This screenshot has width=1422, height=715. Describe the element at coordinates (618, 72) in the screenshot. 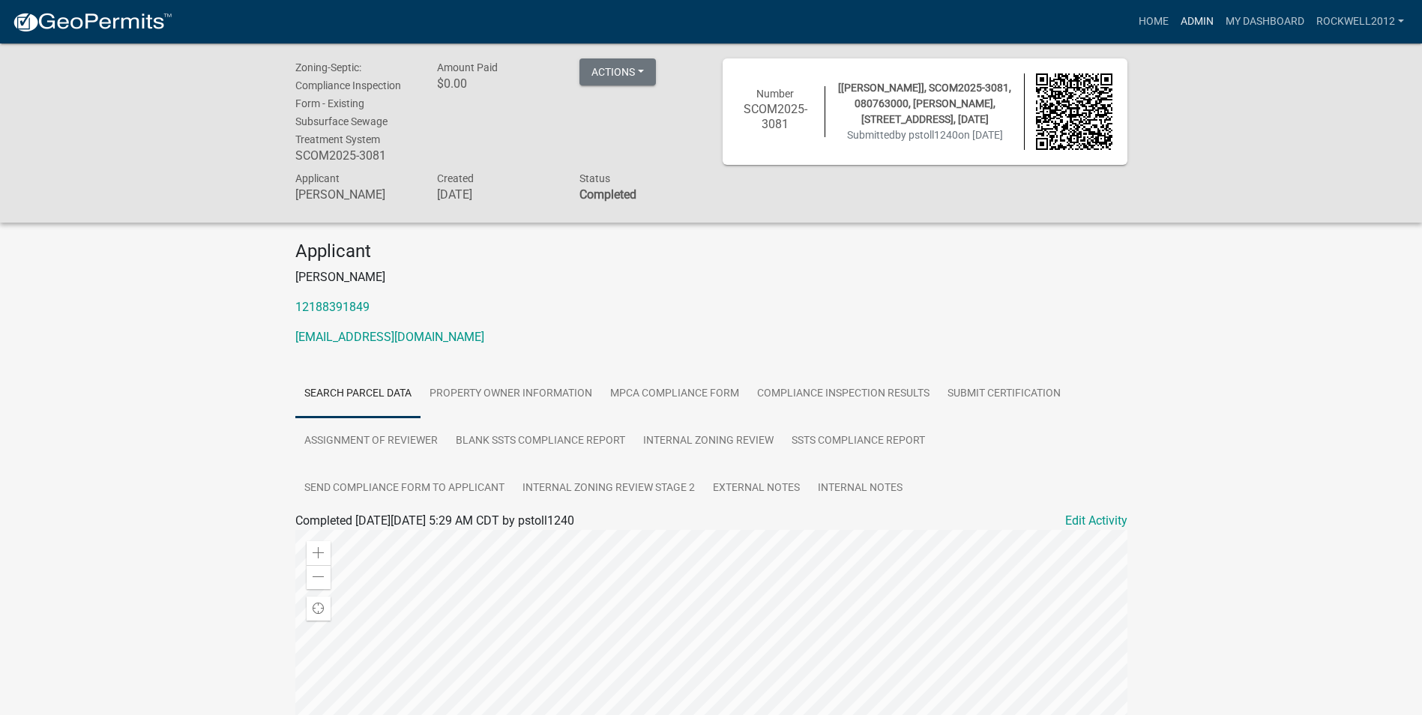

I see `button: Actions` at that location.